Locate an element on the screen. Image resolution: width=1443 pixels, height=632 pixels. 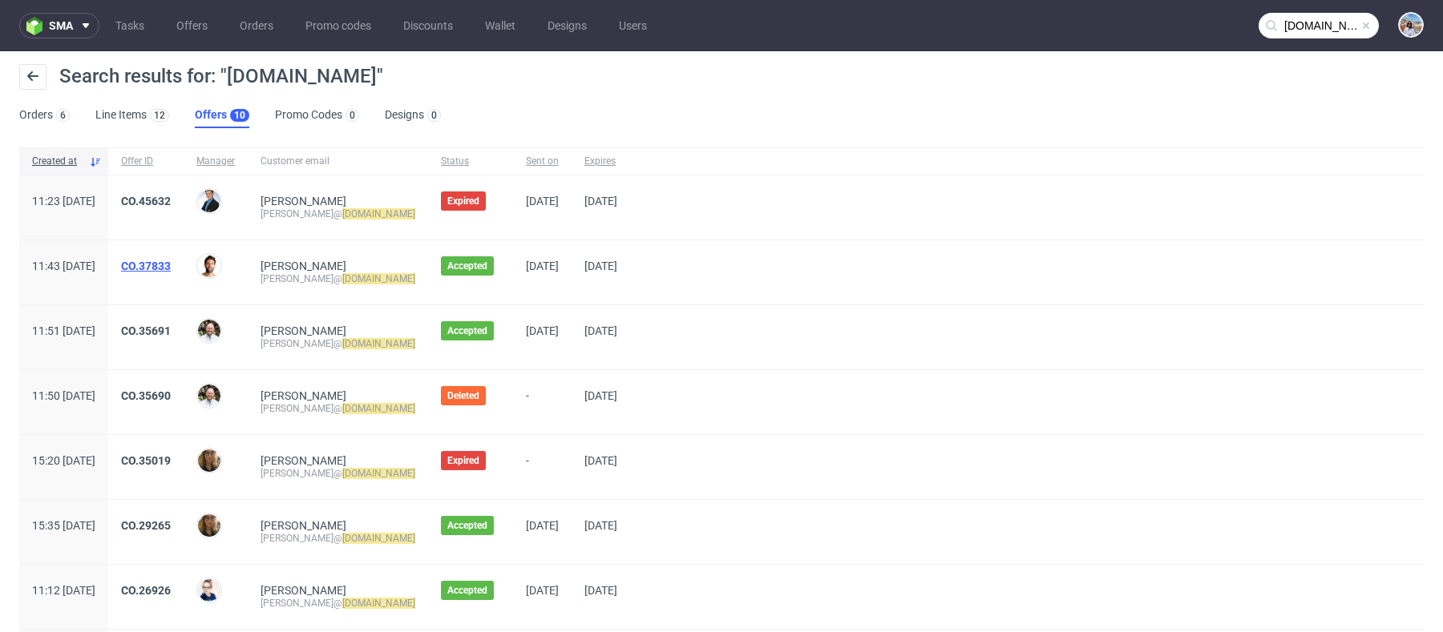
a: Designs0 is located at coordinates (413, 115).